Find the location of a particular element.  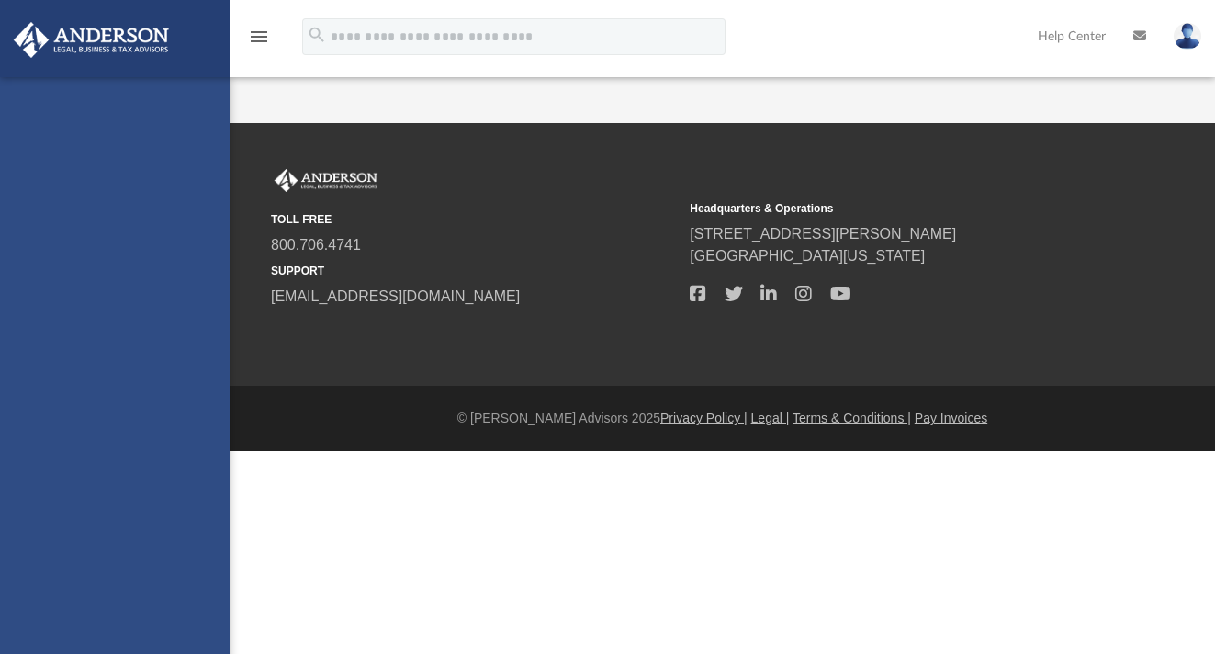

small: TOLL FREE is located at coordinates (474, 219).